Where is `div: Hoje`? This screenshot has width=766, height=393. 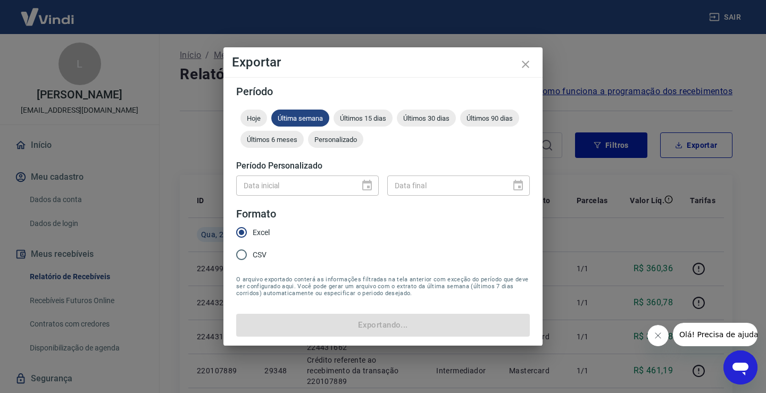 div: Hoje is located at coordinates (254, 118).